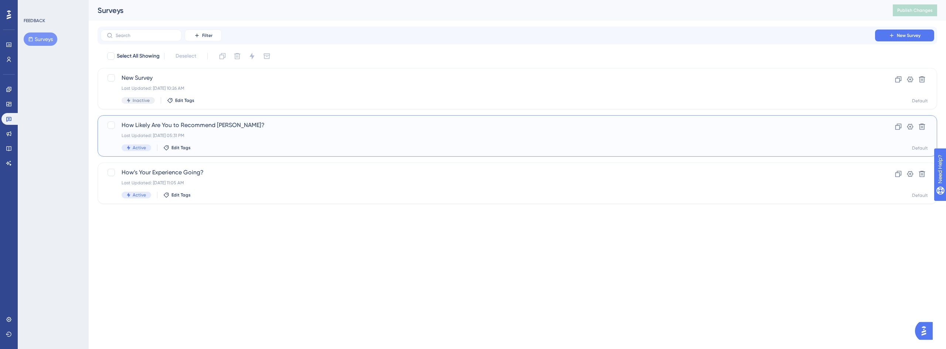 This screenshot has width=946, height=349. Describe the element at coordinates (207, 35) in the screenshot. I see `span: Filter` at that location.